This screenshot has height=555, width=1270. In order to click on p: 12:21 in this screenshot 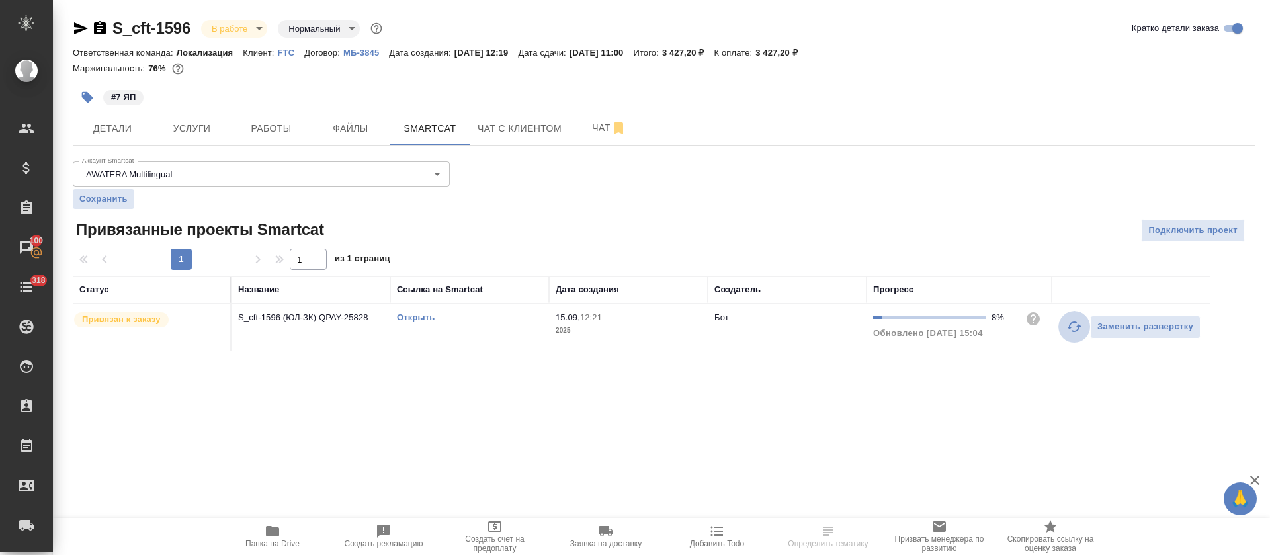, I will do `click(591, 317)`.